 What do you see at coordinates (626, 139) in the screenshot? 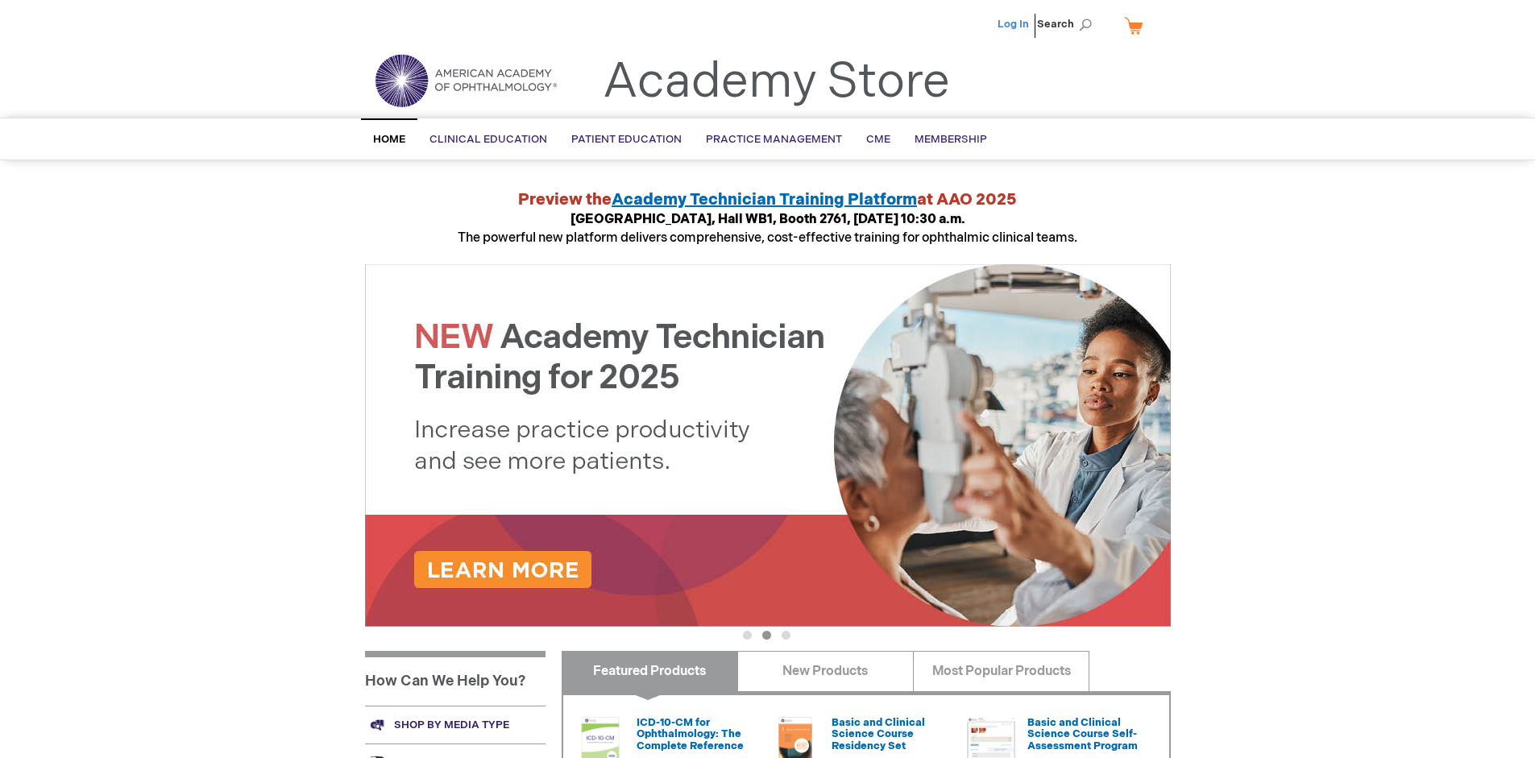
I see `span: Patient Education` at bounding box center [626, 139].